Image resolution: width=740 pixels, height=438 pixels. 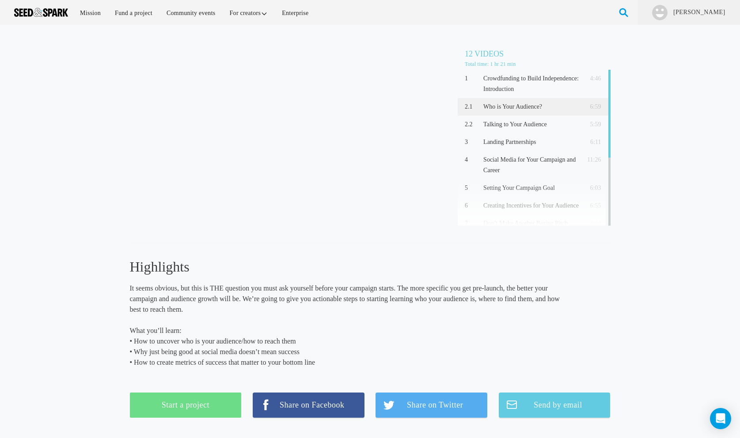 What do you see at coordinates (346, 347) in the screenshot?
I see `p: • How to uncover who is your audience/how to reach them • Why just being good at social media doe...` at bounding box center [346, 347].